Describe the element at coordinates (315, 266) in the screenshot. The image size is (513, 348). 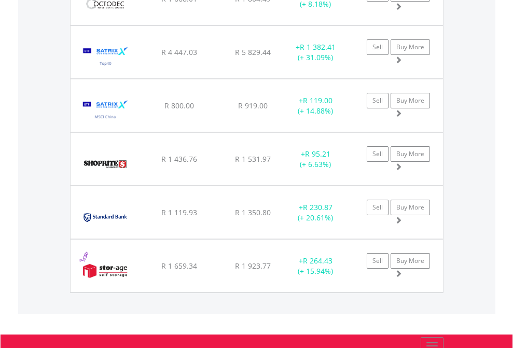
I see `div: + (+ 15.94%)` at that location.